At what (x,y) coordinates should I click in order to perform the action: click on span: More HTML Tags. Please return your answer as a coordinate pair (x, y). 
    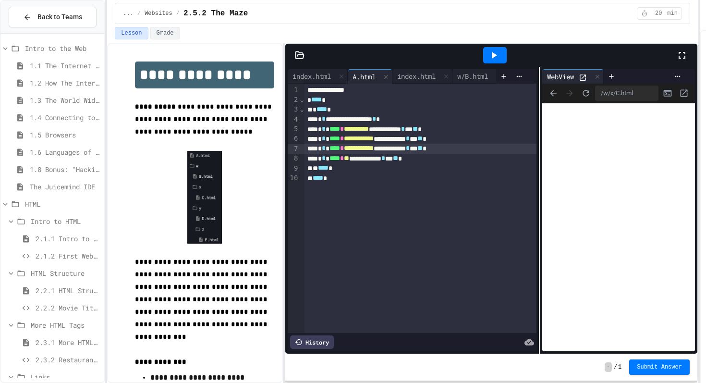
    Looking at the image, I should click on (65, 324).